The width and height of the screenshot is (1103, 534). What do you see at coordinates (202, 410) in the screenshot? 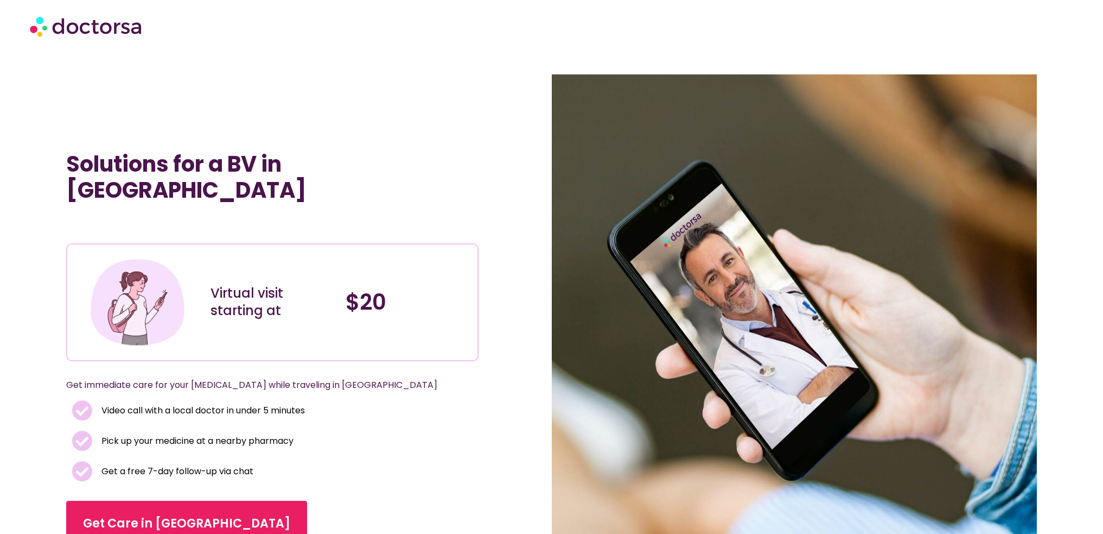
I see `span: Video call with a local doctor in under 5 minutes` at bounding box center [202, 410].